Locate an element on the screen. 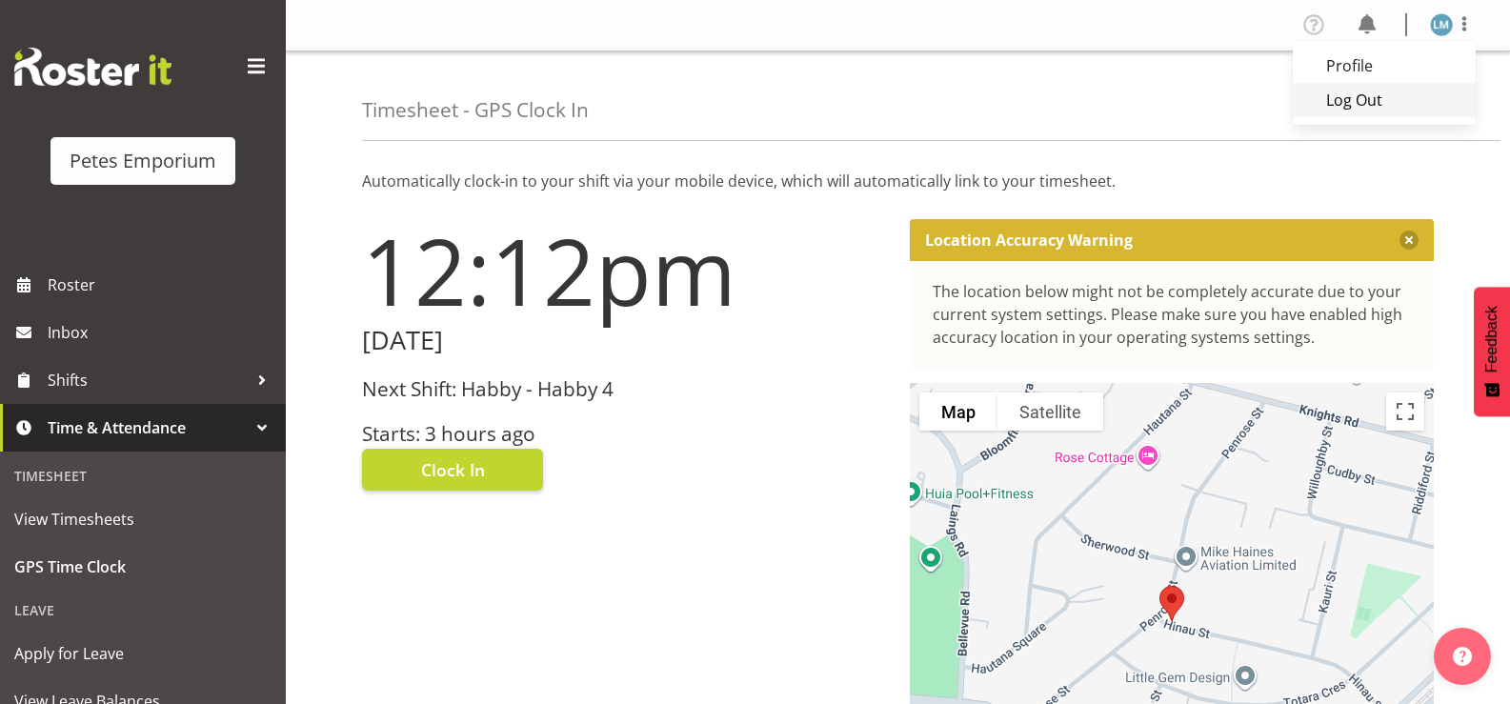 The height and width of the screenshot is (704, 1510). img: lianne-morete5410.jpg is located at coordinates (1441, 25).